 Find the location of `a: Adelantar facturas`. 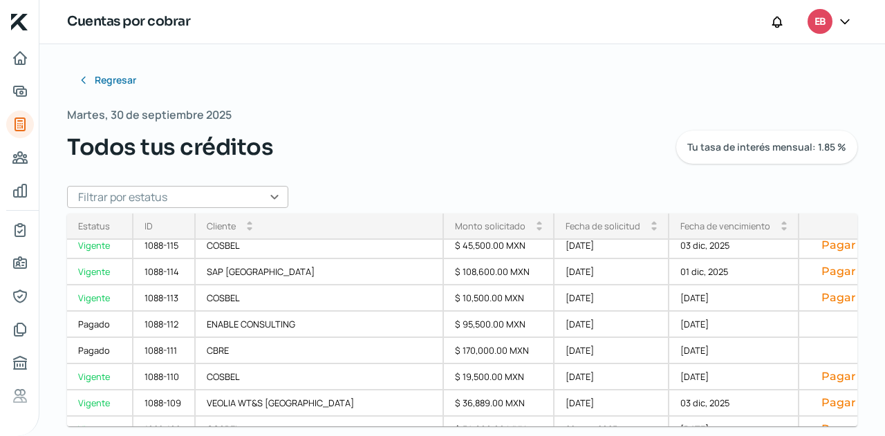

a: Adelantar facturas is located at coordinates (20, 91).